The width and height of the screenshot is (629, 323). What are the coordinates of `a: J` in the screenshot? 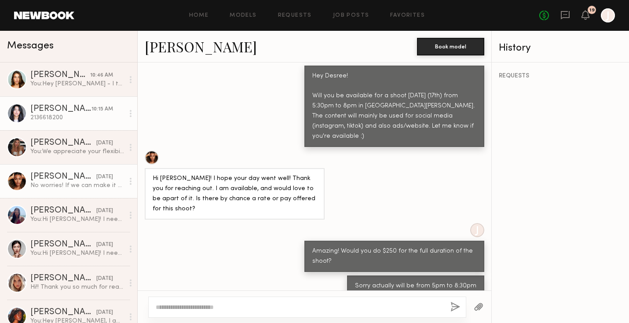 It's located at (608, 15).